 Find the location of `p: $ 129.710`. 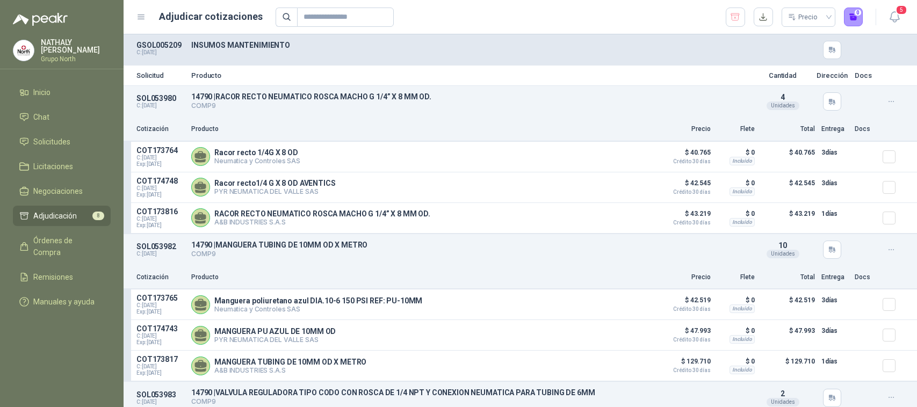

p: $ 129.710 is located at coordinates (788, 366).